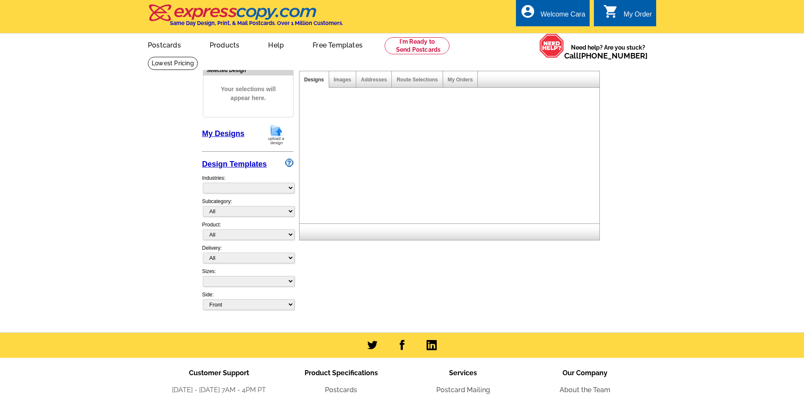 The width and height of the screenshot is (804, 396). I want to click on a: My Designs, so click(223, 133).